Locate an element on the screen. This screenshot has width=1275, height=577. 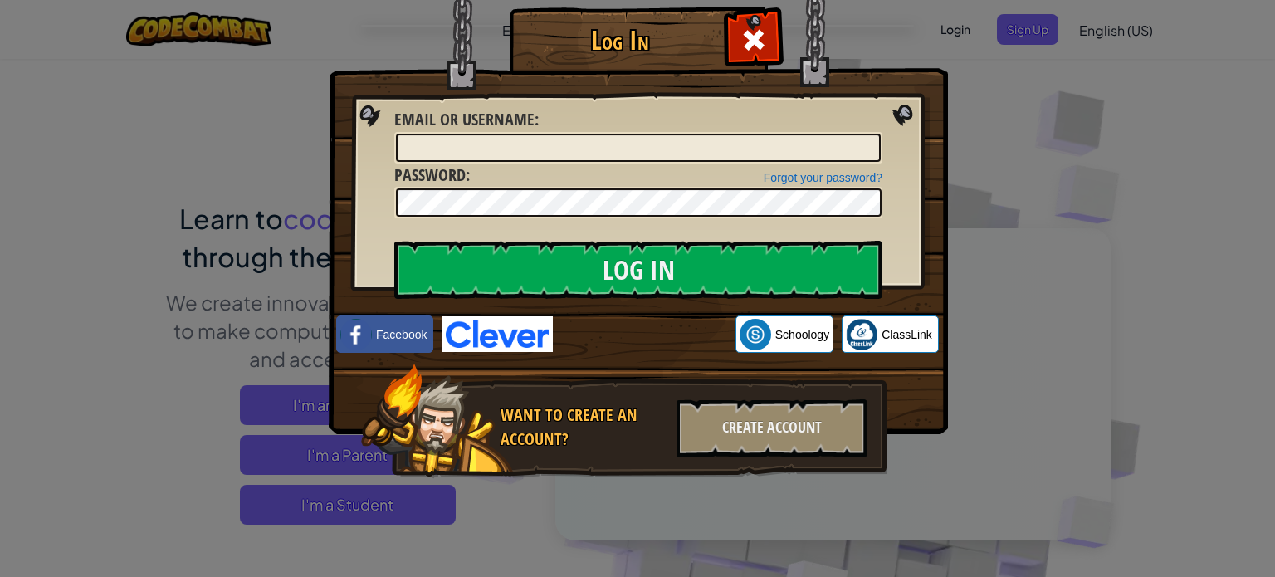
input: Log In is located at coordinates (638, 270).